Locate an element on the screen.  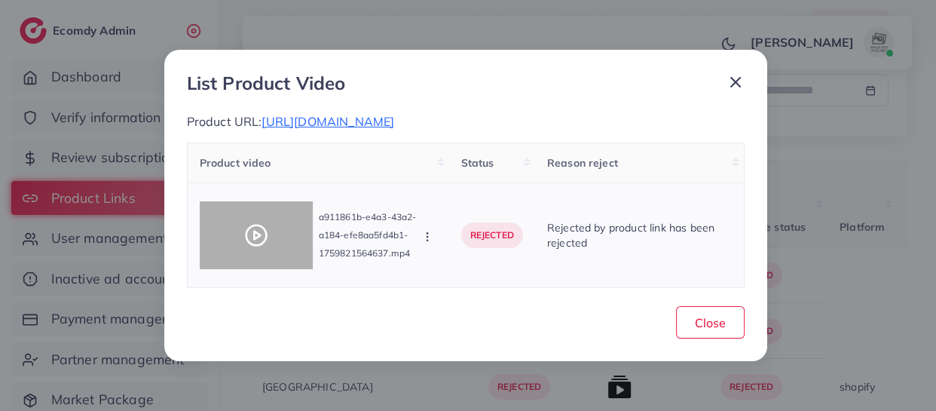
p: Product URL: is located at coordinates (466, 121).